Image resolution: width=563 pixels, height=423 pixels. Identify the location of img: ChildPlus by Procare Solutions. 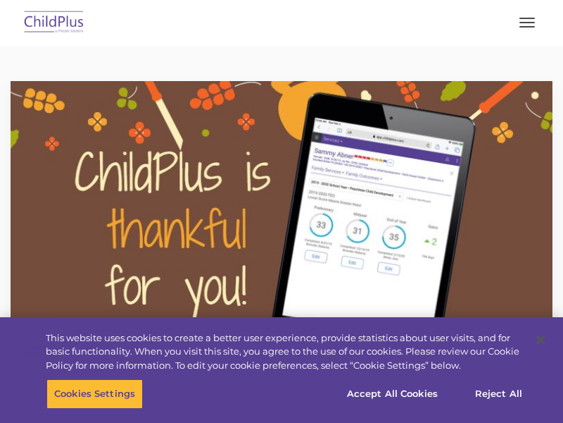
(54, 23).